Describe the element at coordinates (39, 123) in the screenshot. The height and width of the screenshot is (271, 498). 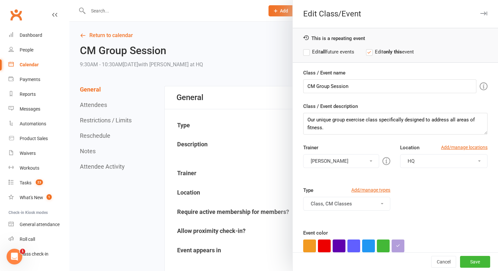
I see `a: Automations` at that location.